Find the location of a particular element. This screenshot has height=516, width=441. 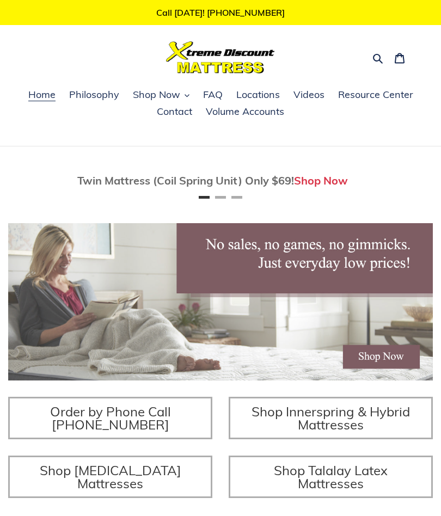

a: Shop Now is located at coordinates (321, 180).